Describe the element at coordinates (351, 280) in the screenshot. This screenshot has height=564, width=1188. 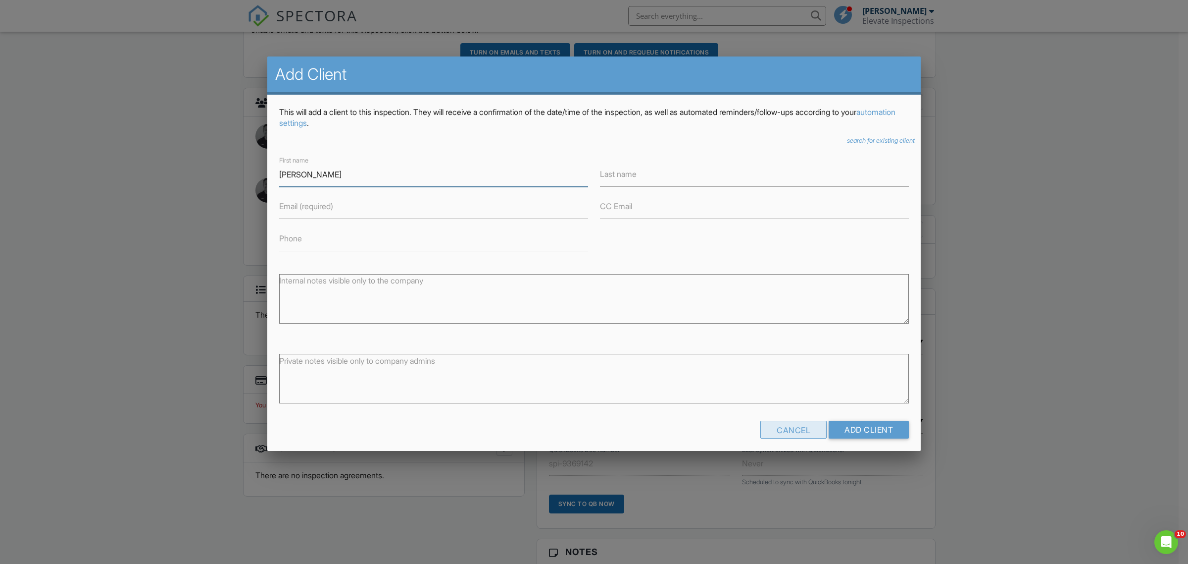
I see `label: Internal notes visible only to the company` at that location.